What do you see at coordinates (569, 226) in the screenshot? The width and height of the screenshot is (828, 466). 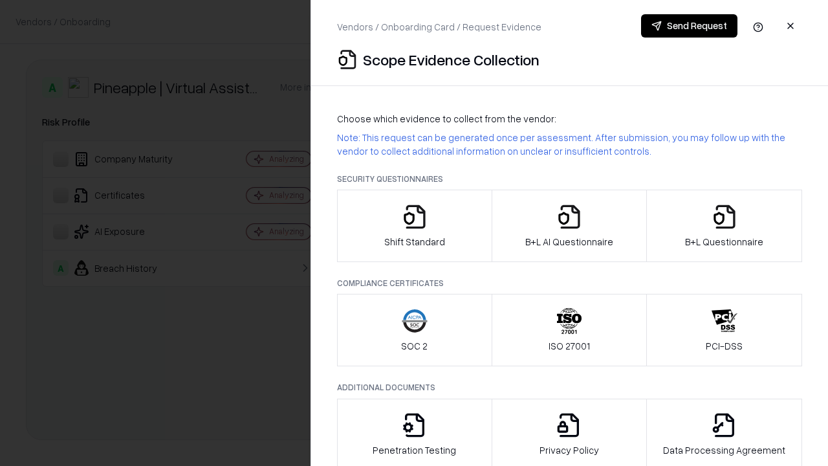 I see `button: B+L AI Questionnaire` at bounding box center [569, 226].